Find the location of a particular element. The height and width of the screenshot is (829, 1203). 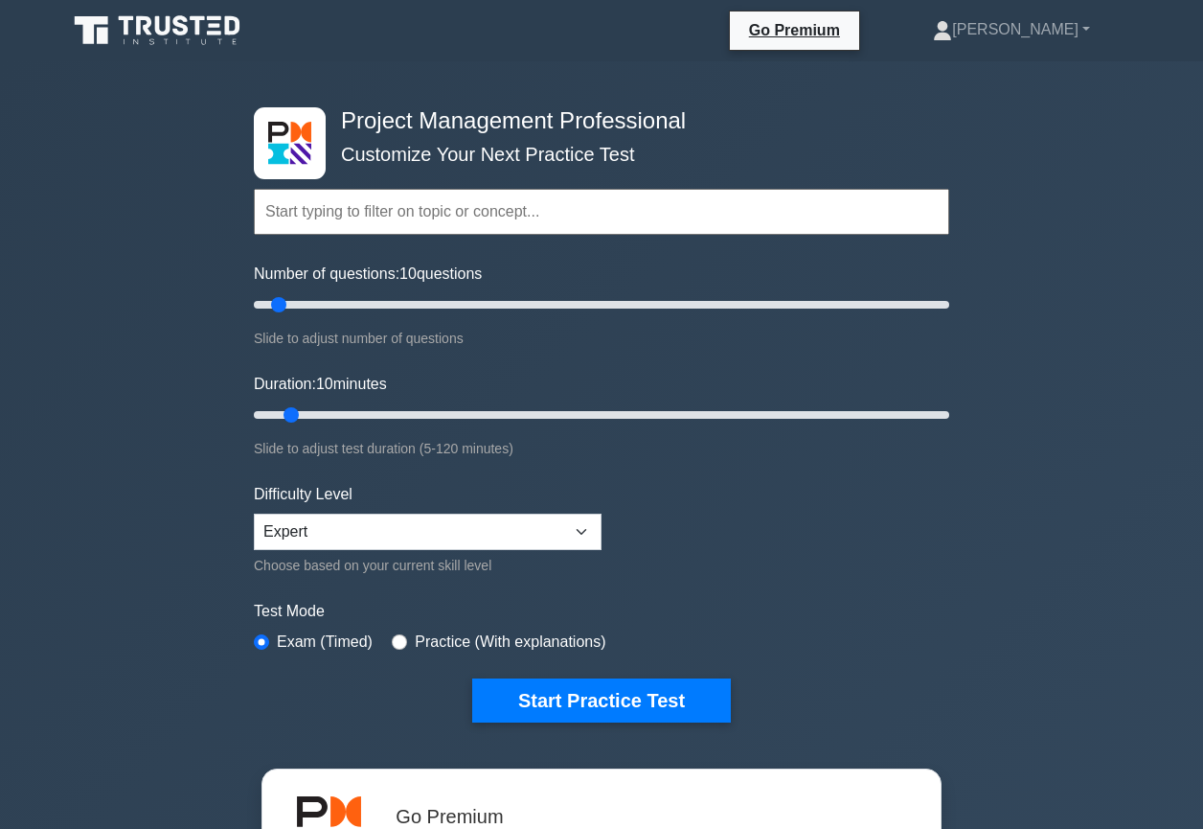

label: Exam (Timed) is located at coordinates (325, 642).